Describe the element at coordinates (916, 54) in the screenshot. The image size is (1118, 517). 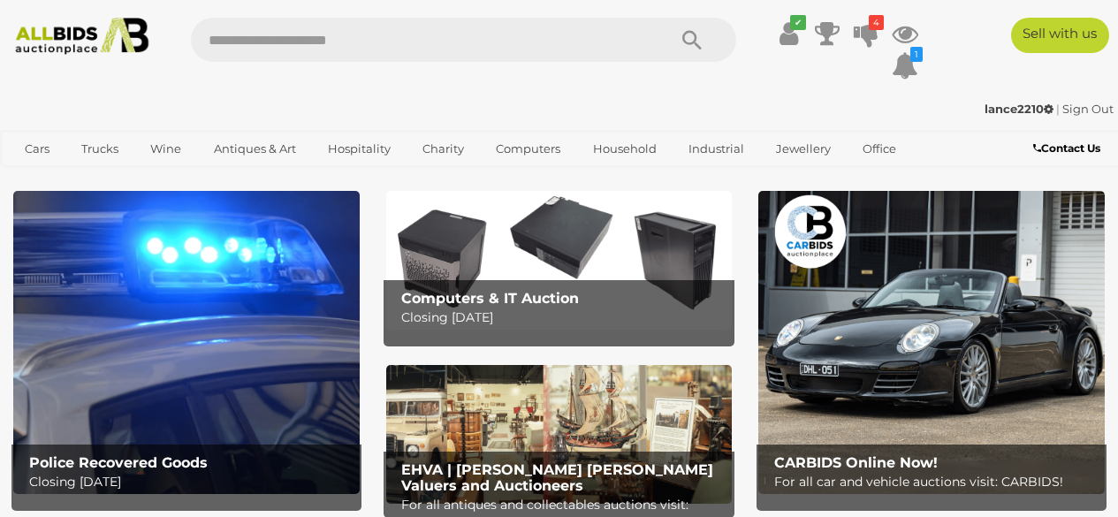
I see `i: 1` at that location.